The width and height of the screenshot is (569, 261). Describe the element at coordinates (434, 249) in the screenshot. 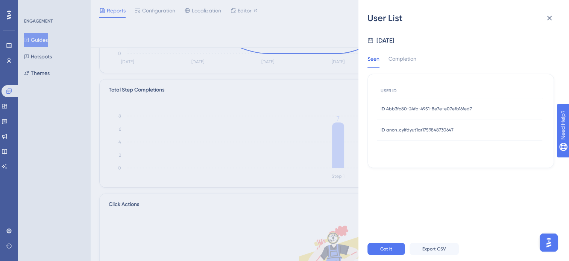

I see `button: Export CSV` at that location.